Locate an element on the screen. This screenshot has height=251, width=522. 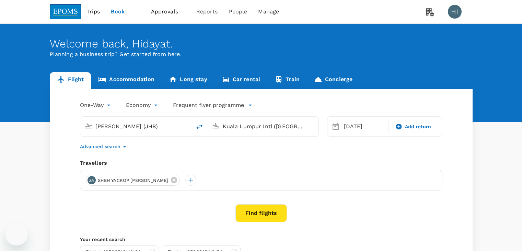
div: HI is located at coordinates (455, 12).